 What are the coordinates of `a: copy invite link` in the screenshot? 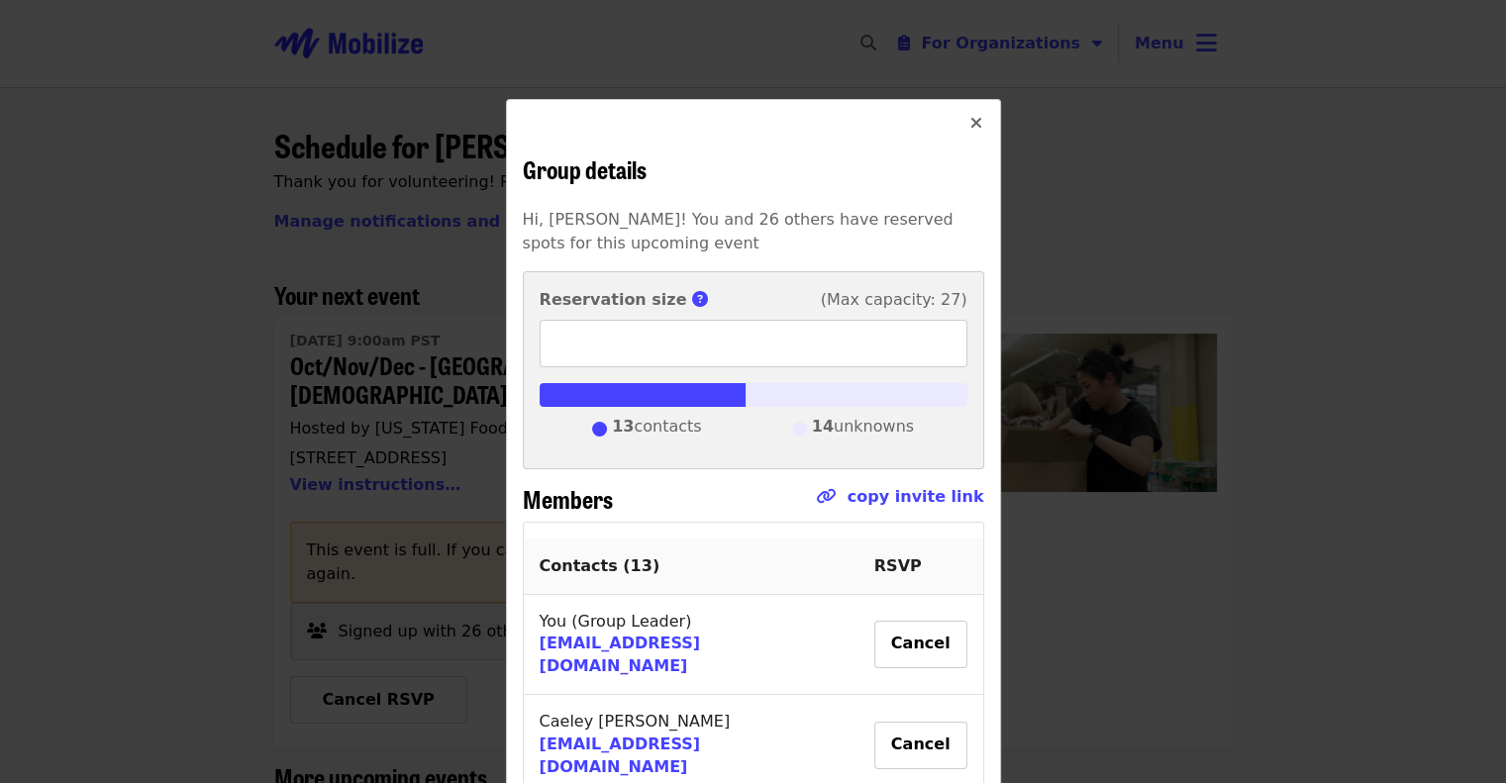 It's located at (916, 496).